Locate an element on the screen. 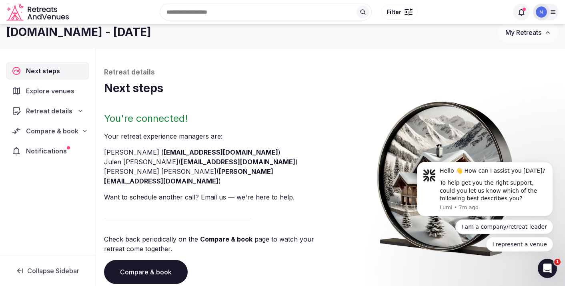  button: Quick reply: I represent a venue is located at coordinates (114, 93).